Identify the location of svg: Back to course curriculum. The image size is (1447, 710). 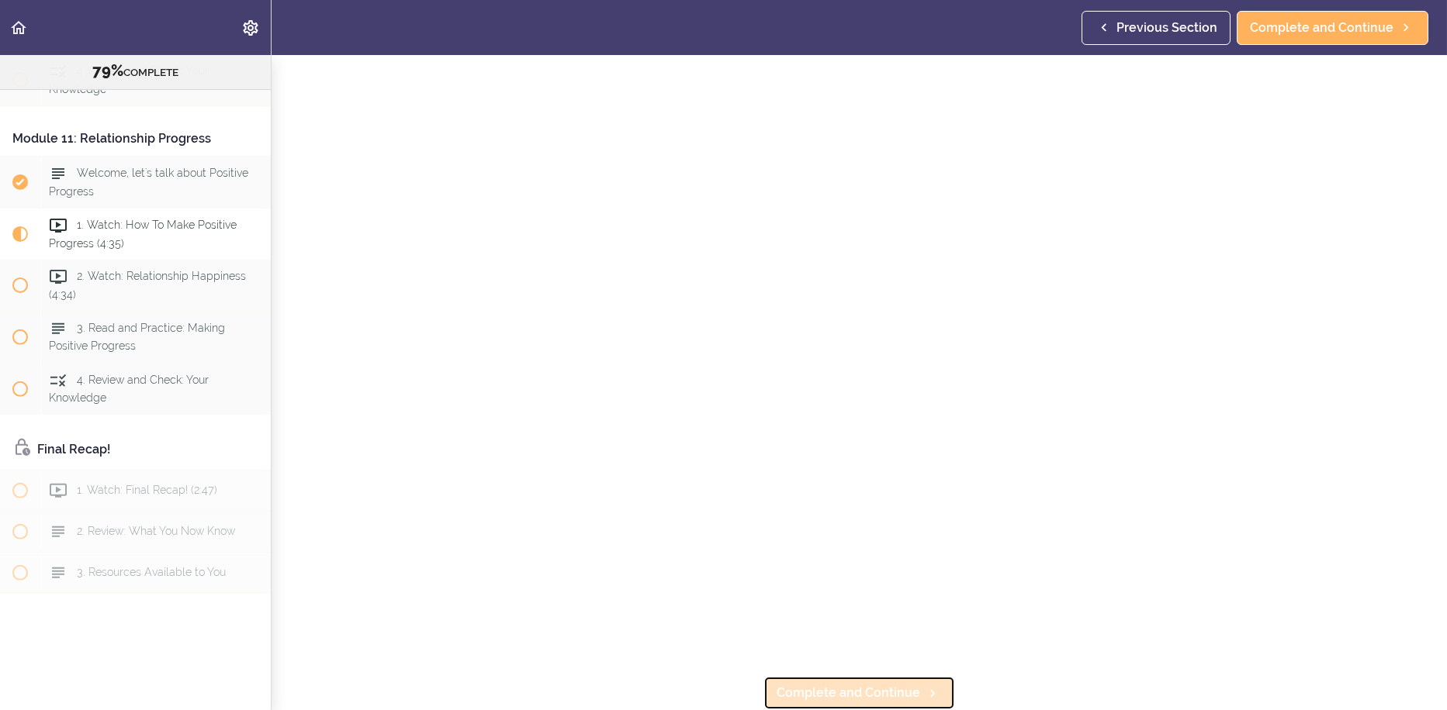
(19, 28).